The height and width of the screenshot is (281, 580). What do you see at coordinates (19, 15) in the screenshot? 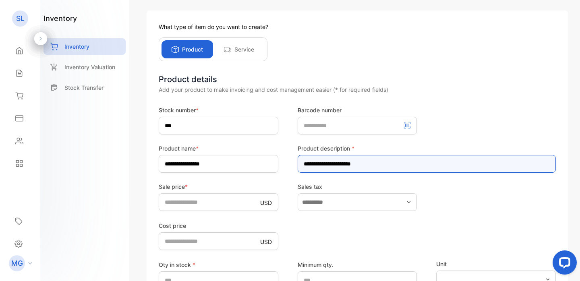
I see `button: Open LiveChat chat widget` at bounding box center [19, 15].